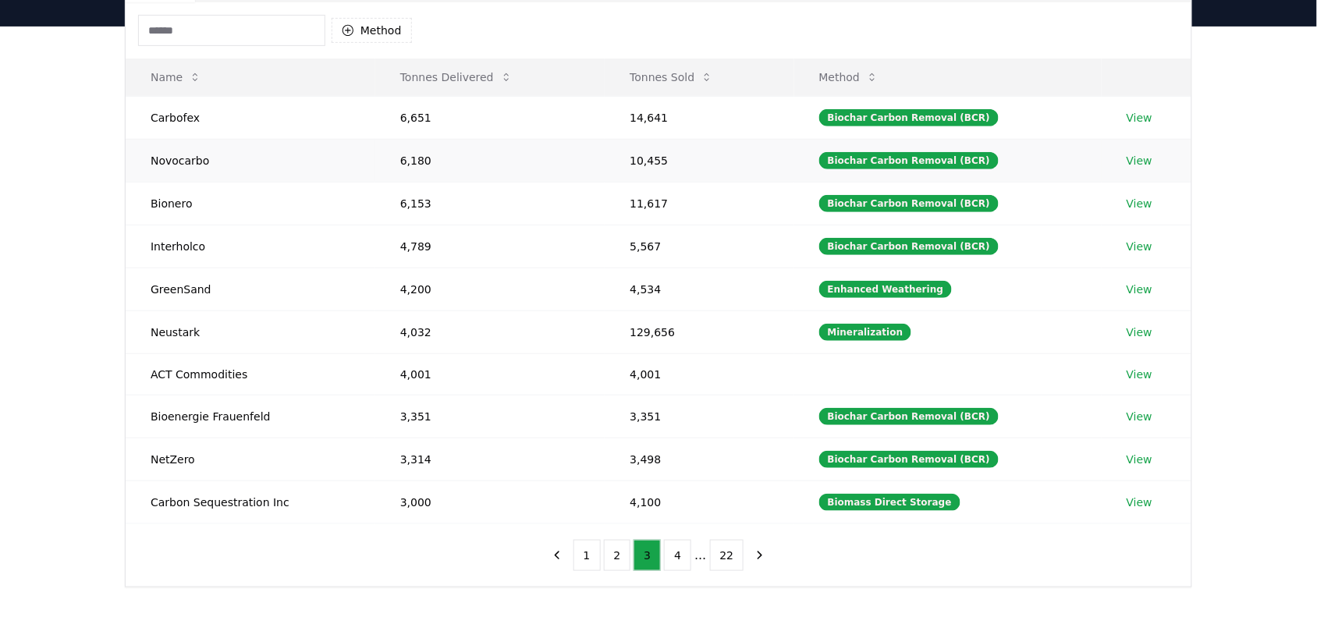 The image size is (1317, 617). Describe the element at coordinates (760, 555) in the screenshot. I see `button: next page` at that location.